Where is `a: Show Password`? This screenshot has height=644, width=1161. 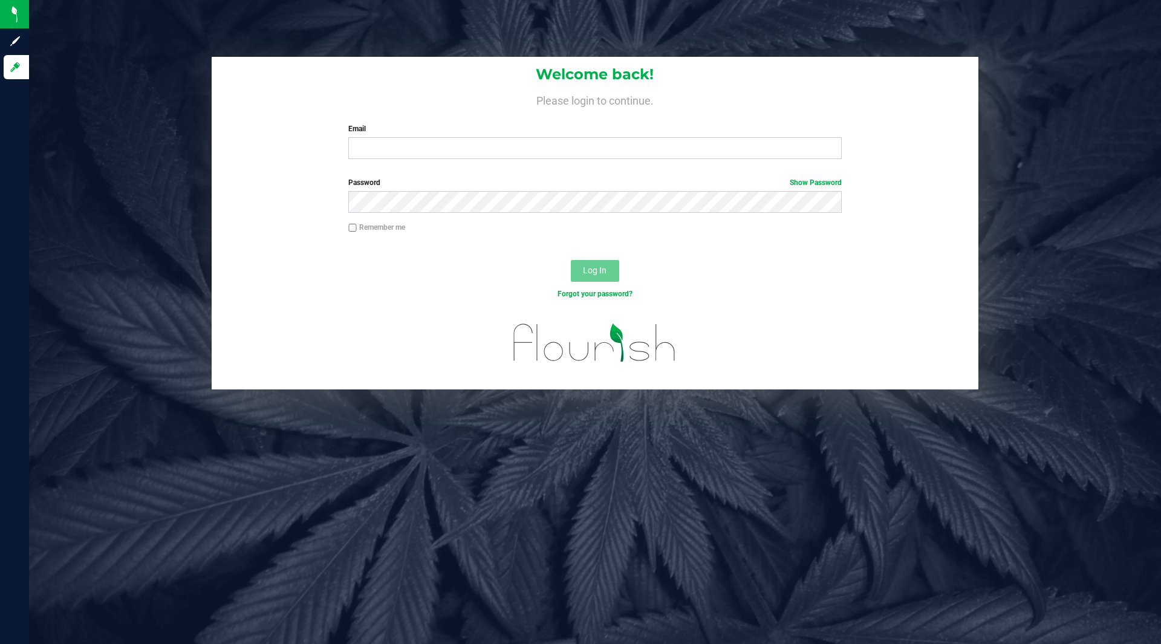
a: Show Password is located at coordinates (816, 183).